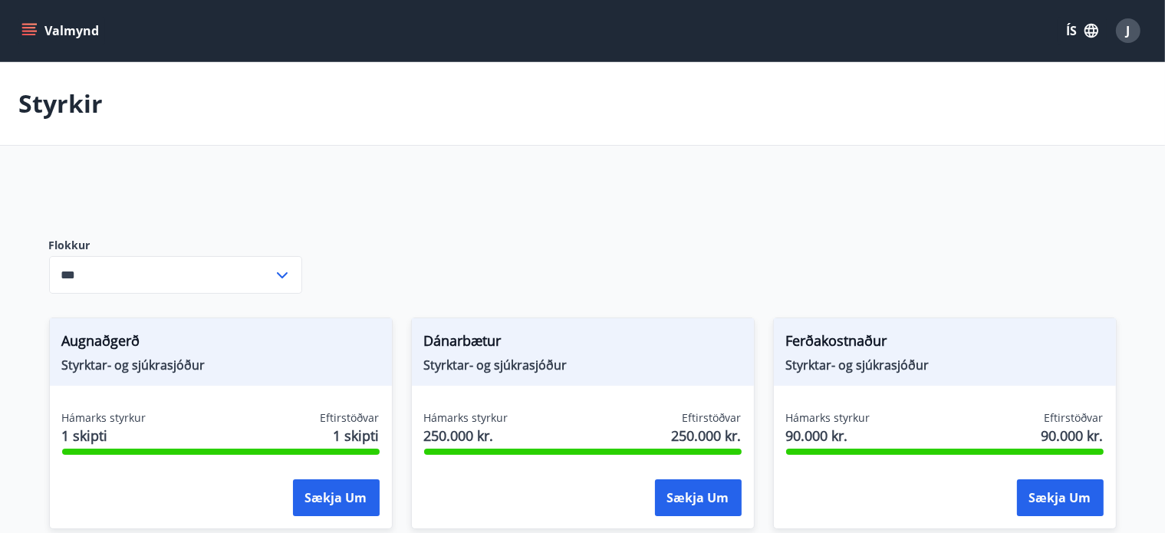  What do you see at coordinates (176, 245) in the screenshot?
I see `label: Flokkur` at bounding box center [176, 245].